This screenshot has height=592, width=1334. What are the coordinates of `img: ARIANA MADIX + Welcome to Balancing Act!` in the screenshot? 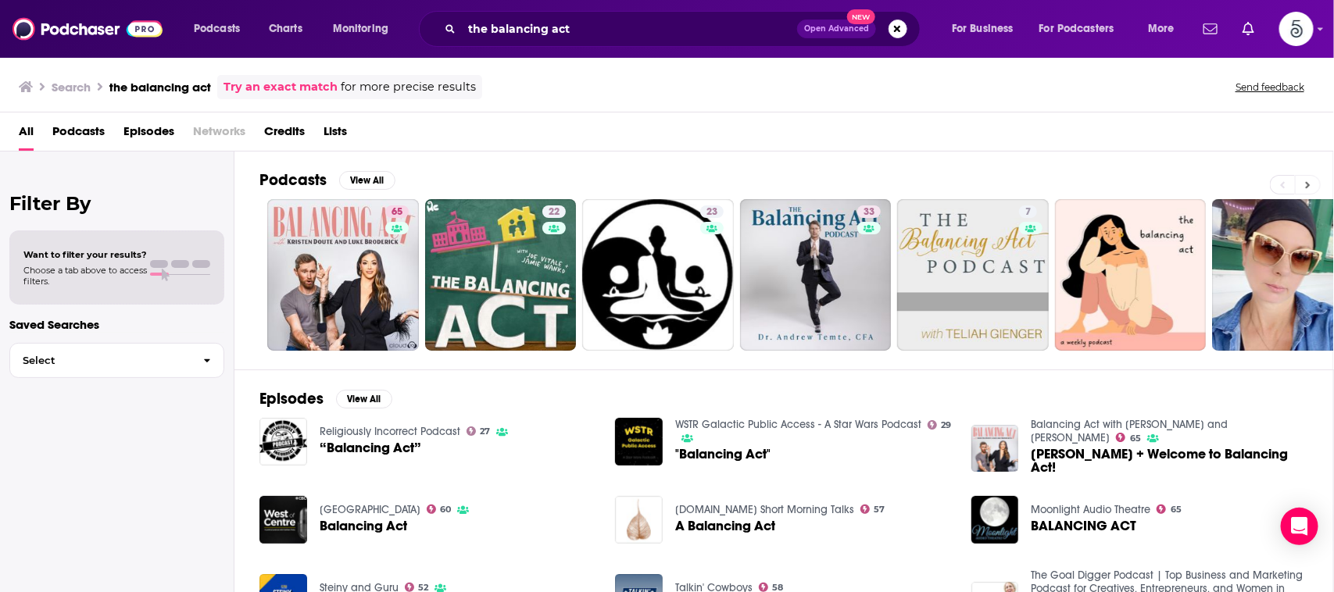 It's located at (995, 448).